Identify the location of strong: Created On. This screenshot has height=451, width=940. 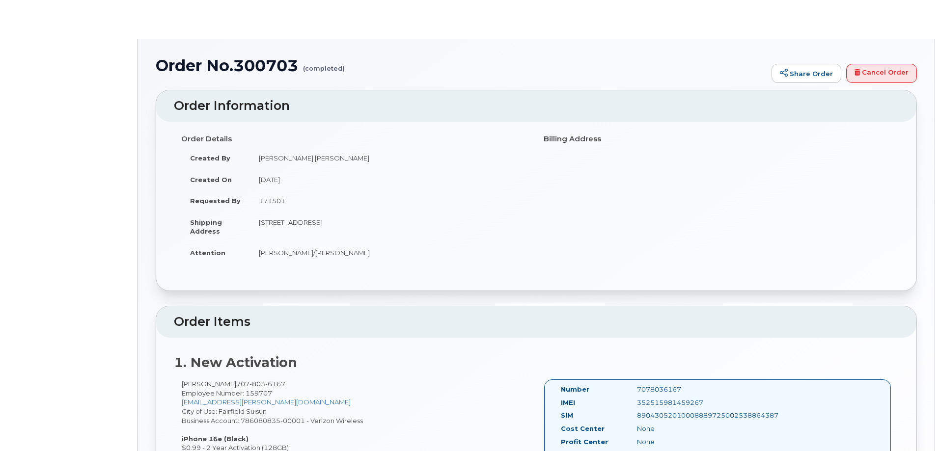
(211, 180).